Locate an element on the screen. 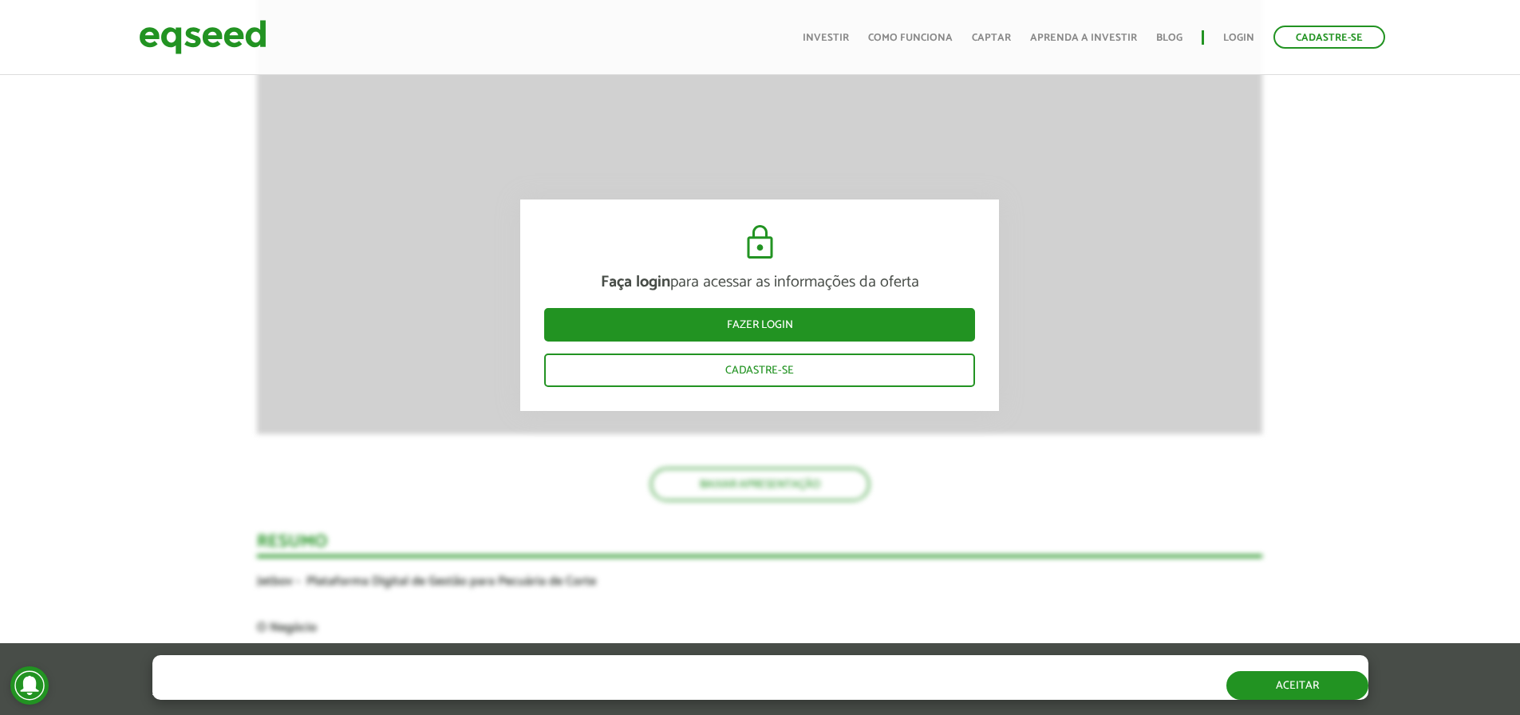  strong: Faça login is located at coordinates (635, 282).